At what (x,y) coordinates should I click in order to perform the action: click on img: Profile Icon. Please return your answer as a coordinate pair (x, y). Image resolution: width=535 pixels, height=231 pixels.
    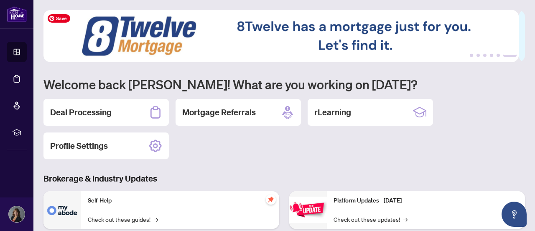
    Looking at the image, I should click on (17, 214).